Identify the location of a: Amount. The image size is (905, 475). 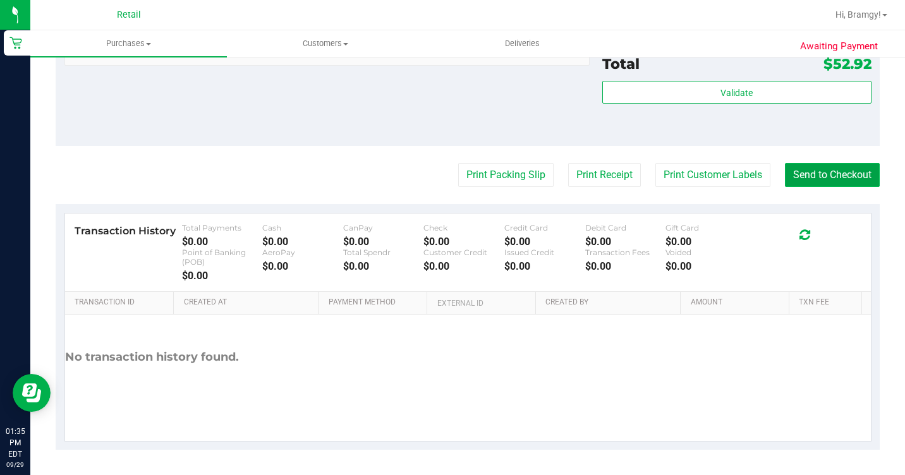
(738, 303).